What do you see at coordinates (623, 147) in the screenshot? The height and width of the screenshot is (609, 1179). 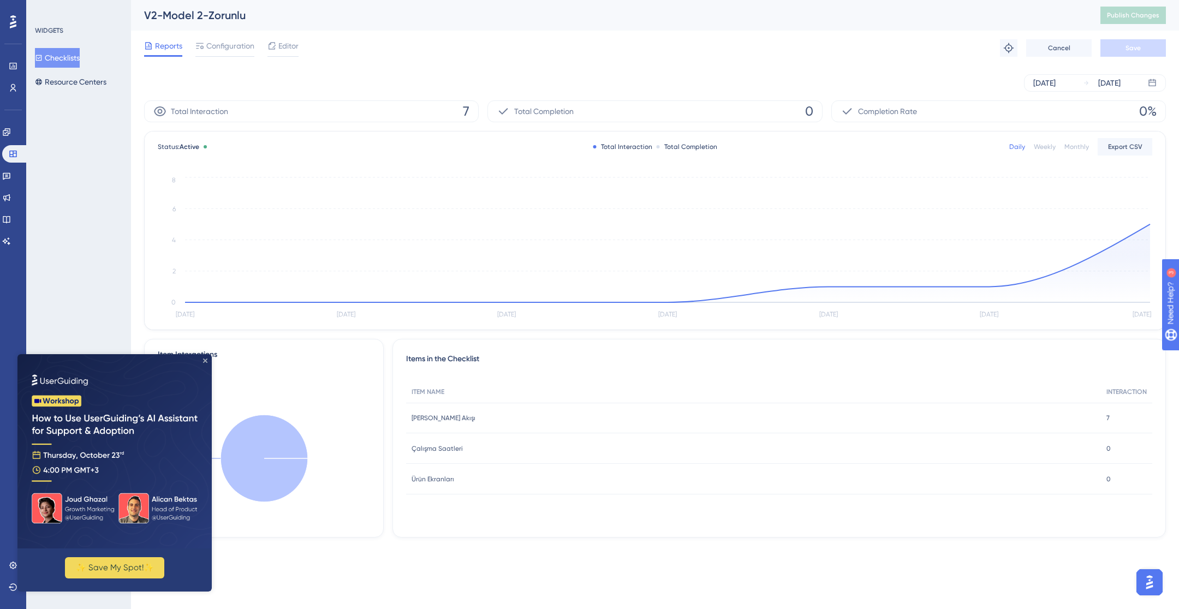 I see `div: Total Interaction` at bounding box center [623, 147].